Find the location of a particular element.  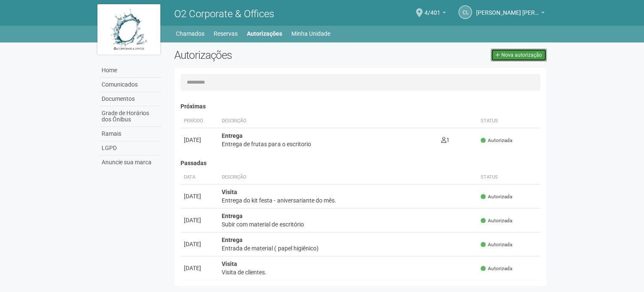

span: Nova autorização is located at coordinates (521, 55).